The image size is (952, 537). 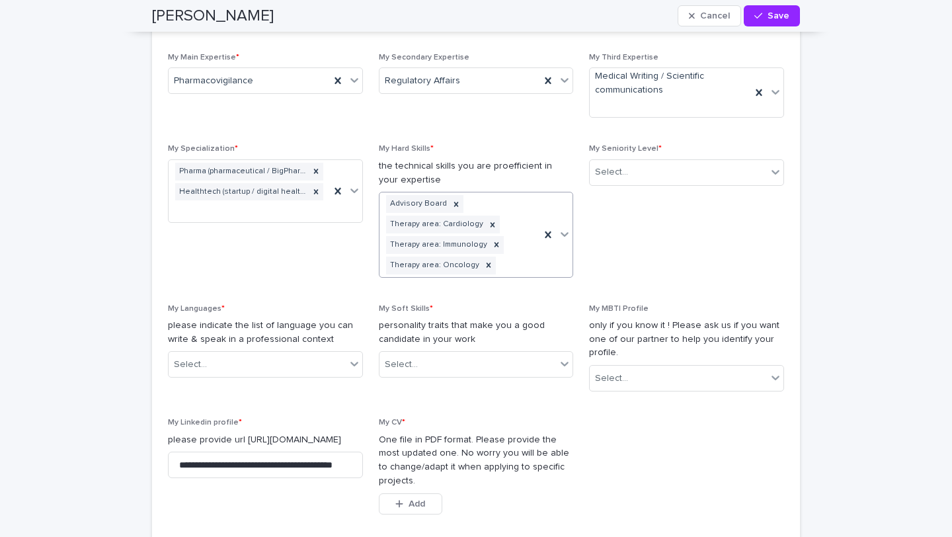 I want to click on p: personality traits that make you a good candidate in your work, so click(x=476, y=332).